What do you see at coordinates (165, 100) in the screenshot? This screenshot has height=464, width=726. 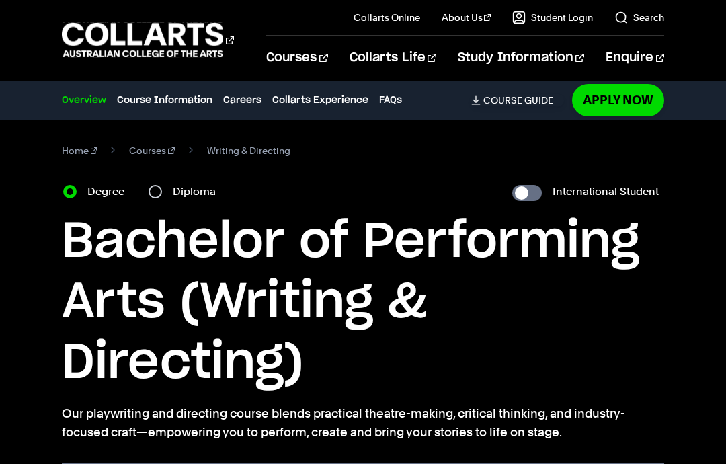 I see `a: Course Information` at bounding box center [165, 100].